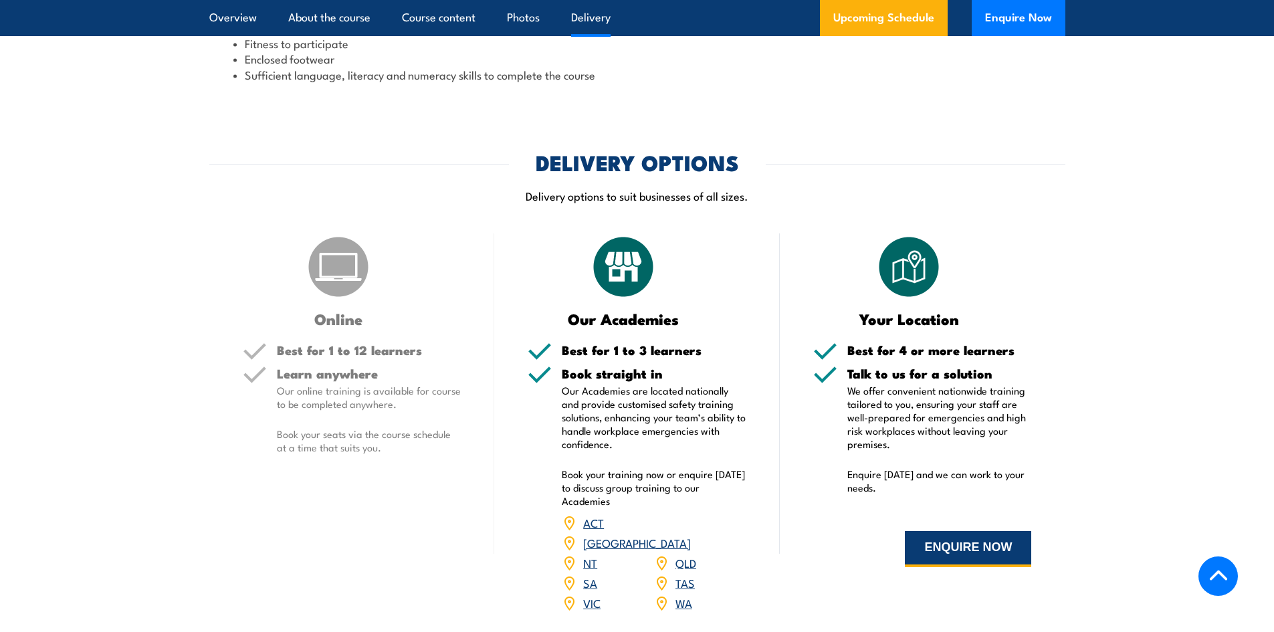 This screenshot has width=1274, height=632. What do you see at coordinates (968, 549) in the screenshot?
I see `button: ENQUIRE NOW` at bounding box center [968, 549].